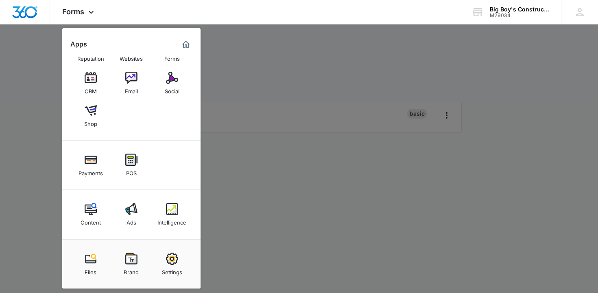  I want to click on div: Intelligence, so click(172, 220).